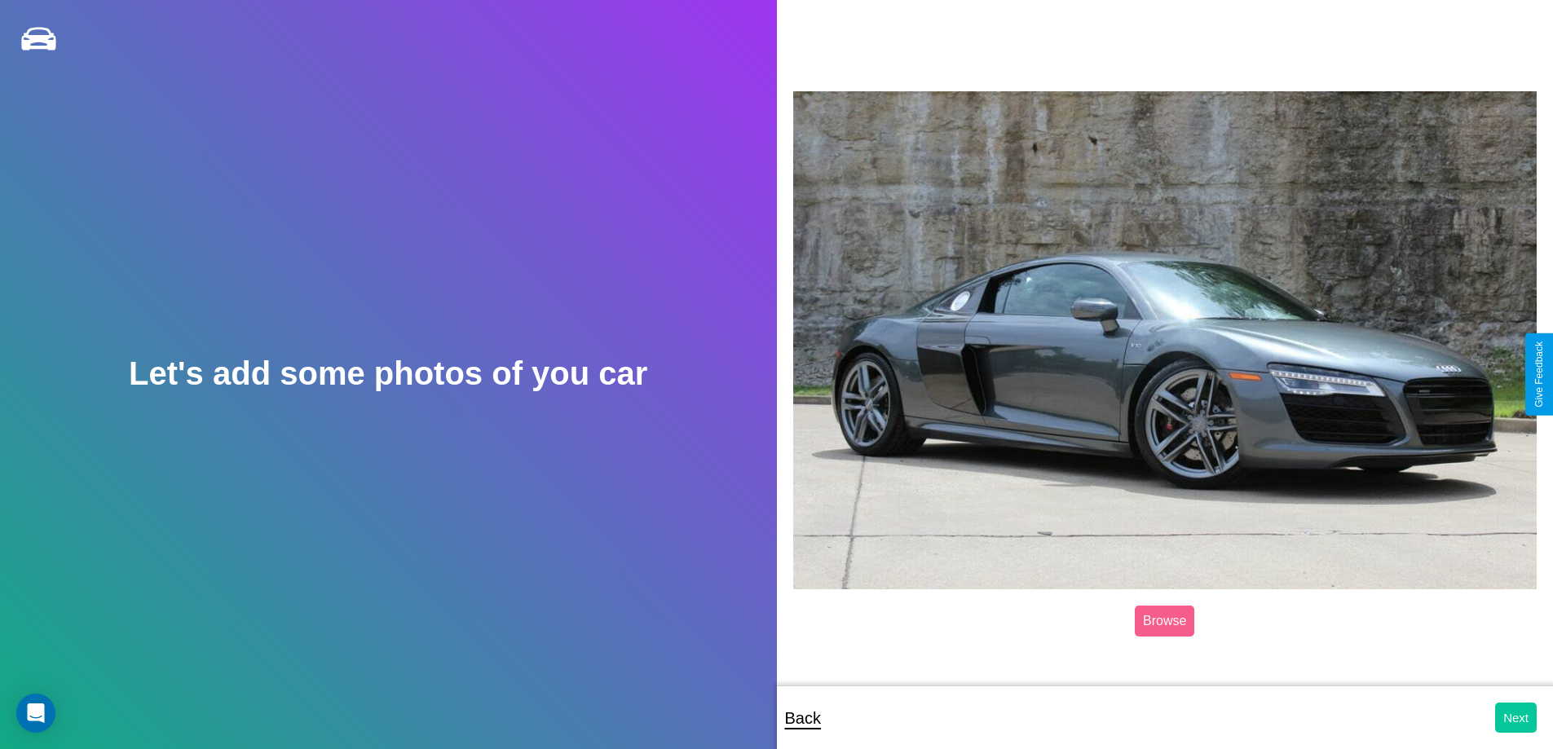 This screenshot has width=1553, height=749. What do you see at coordinates (36, 713) in the screenshot?
I see `div: Open Intercom Messenger` at bounding box center [36, 713].